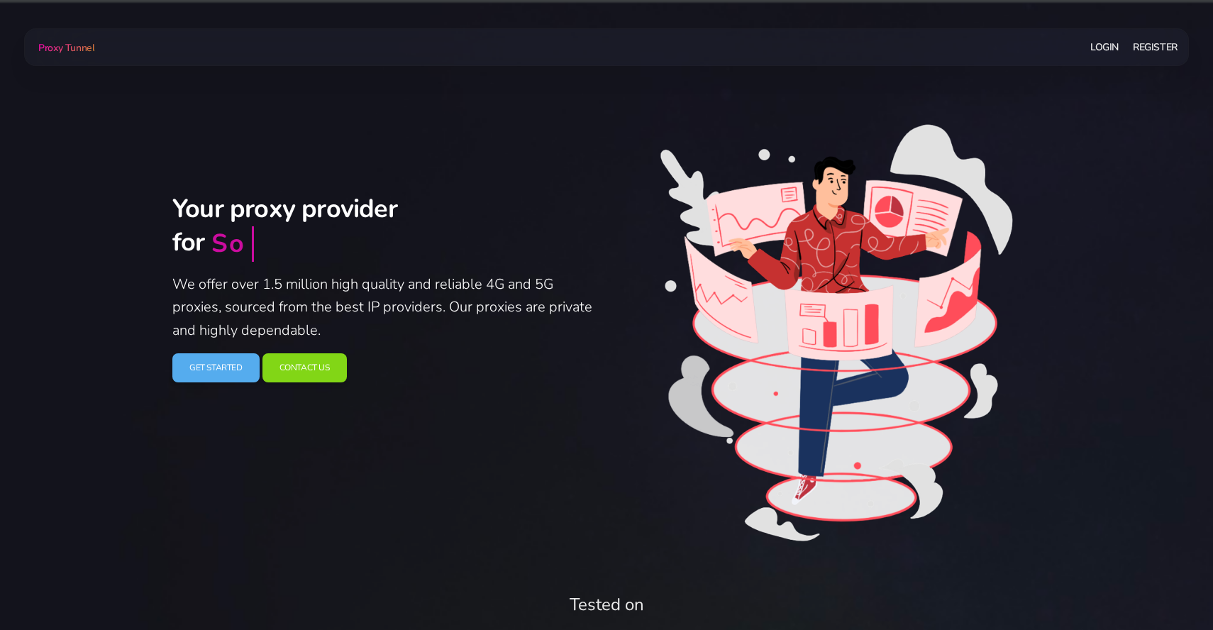  Describe the element at coordinates (1105, 47) in the screenshot. I see `a: Login` at that location.